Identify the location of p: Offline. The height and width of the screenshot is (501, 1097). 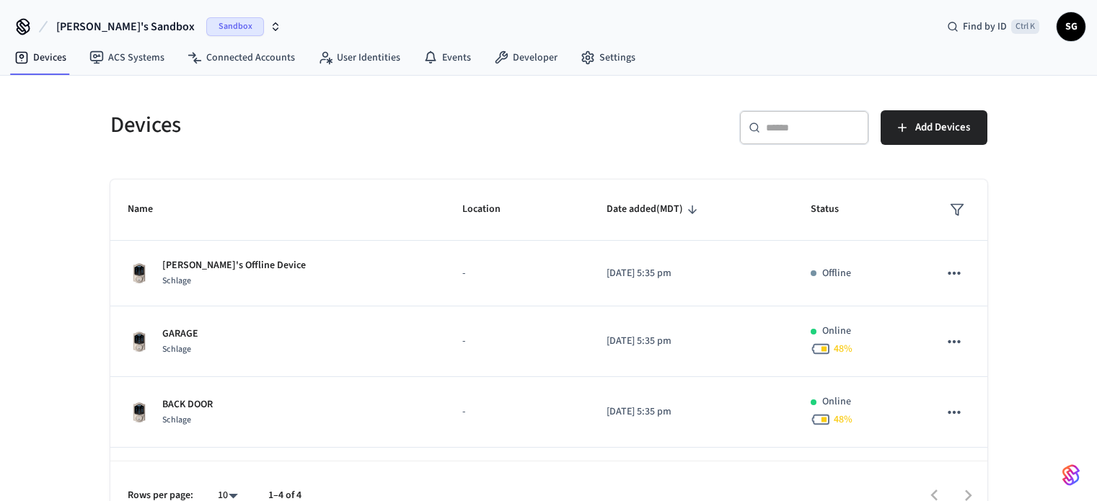
(837, 273).